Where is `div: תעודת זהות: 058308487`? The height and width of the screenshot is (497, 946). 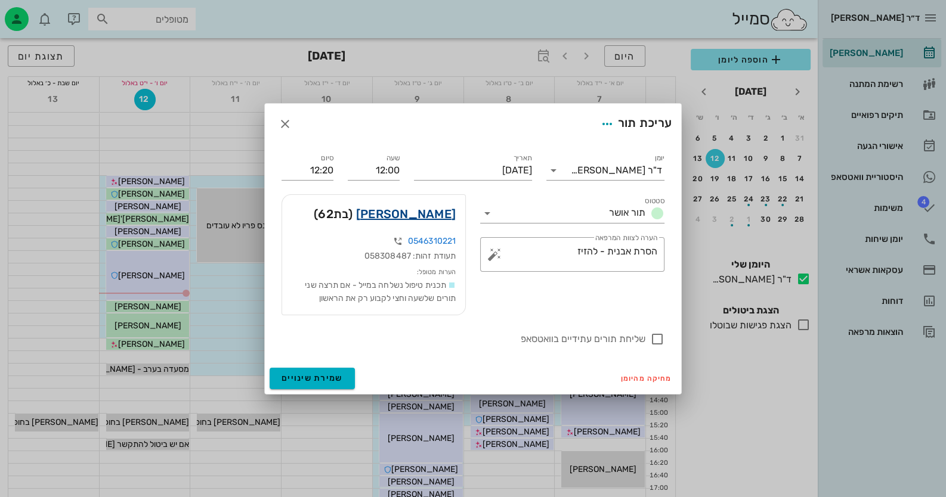 div: תעודת זהות: 058308487 is located at coordinates (373, 256).